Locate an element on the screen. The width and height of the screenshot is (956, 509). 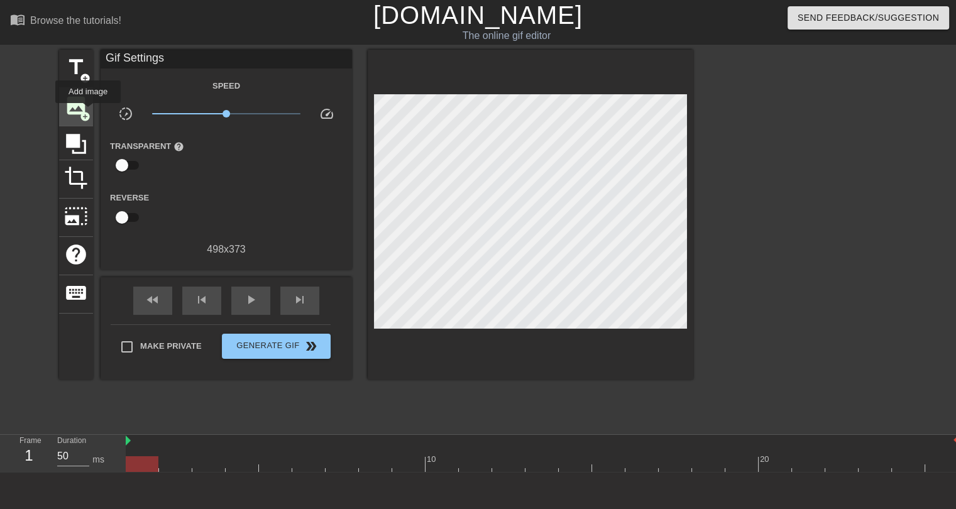
span: fast_rewind is located at coordinates (153, 300).